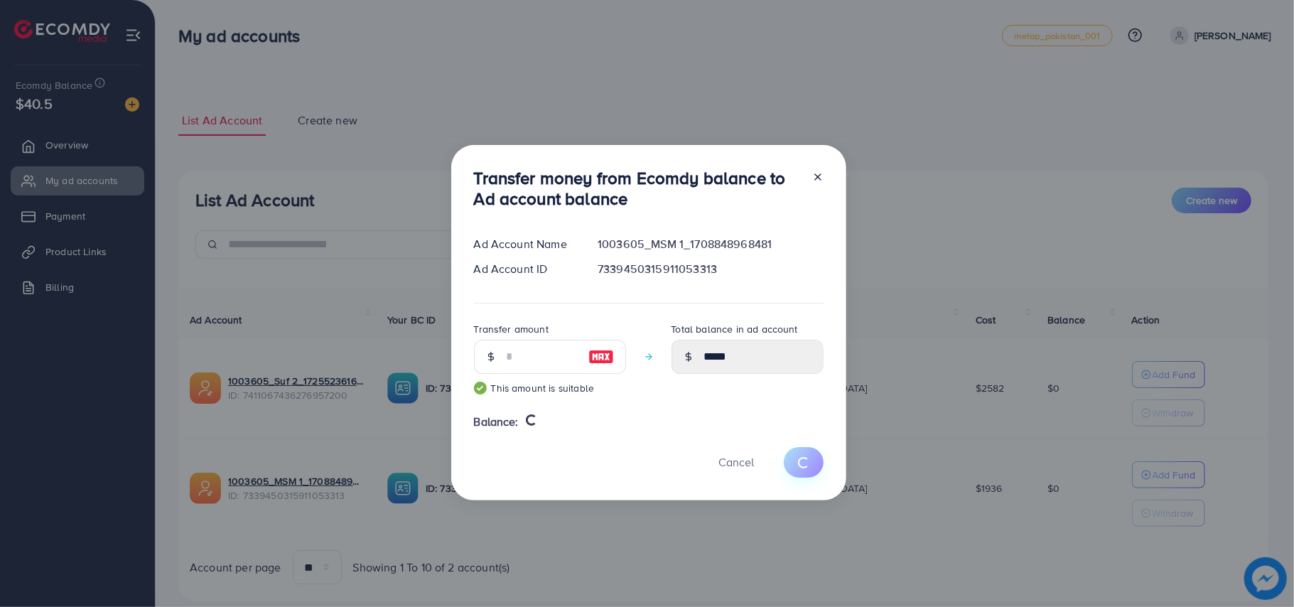  What do you see at coordinates (480, 388) in the screenshot?
I see `img: guide` at bounding box center [480, 388].